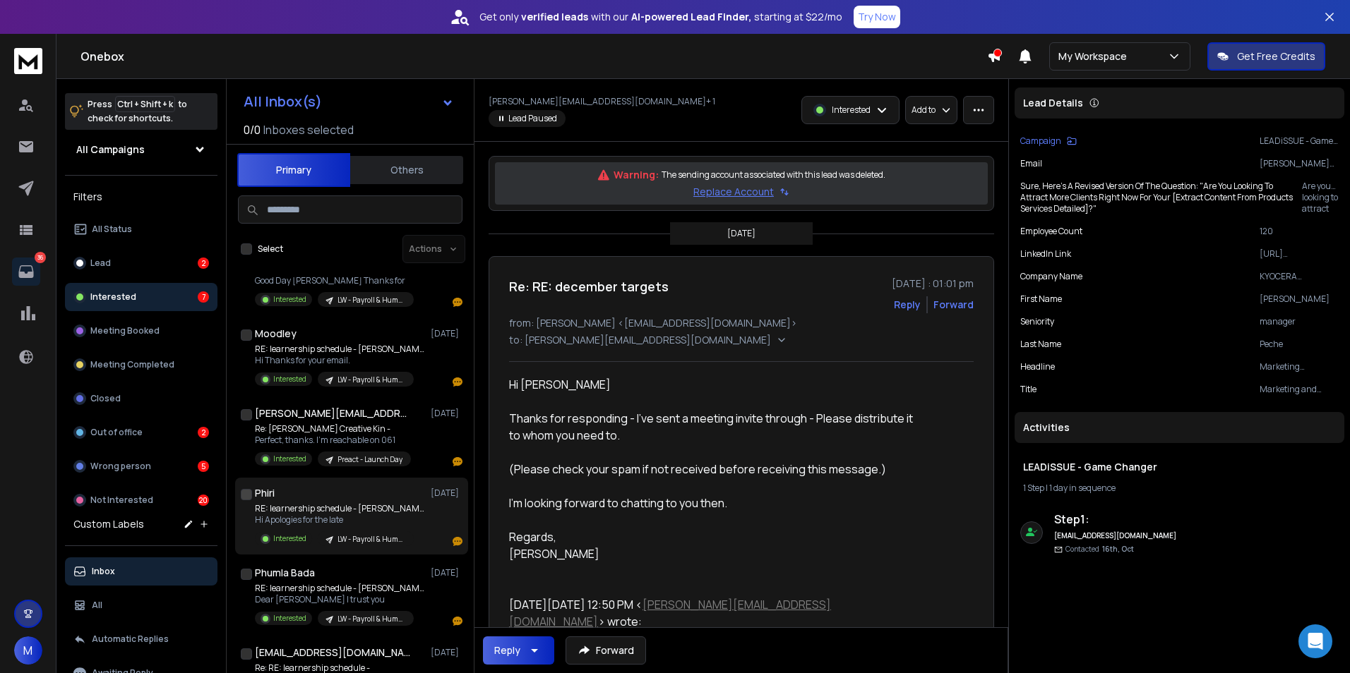 This screenshot has width=1350, height=673. What do you see at coordinates (109, 524) in the screenshot?
I see `h3: Custom Labels` at bounding box center [109, 524].